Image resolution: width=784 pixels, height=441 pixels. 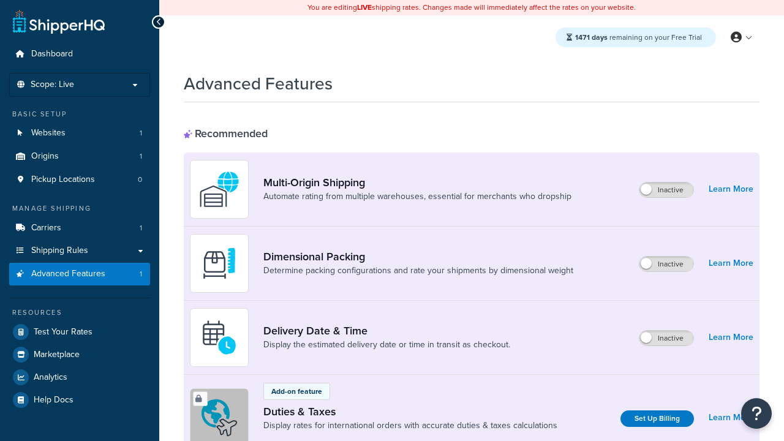 What do you see at coordinates (80, 332) in the screenshot?
I see `a: Test Your Rates` at bounding box center [80, 332].